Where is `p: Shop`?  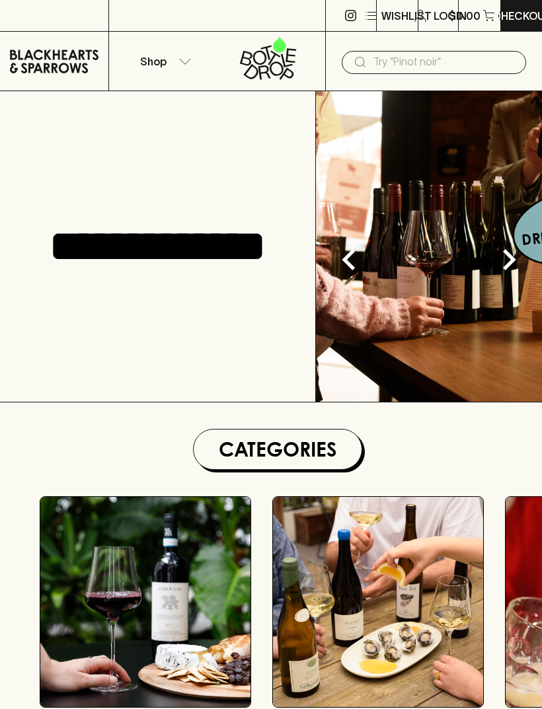 p: Shop is located at coordinates (153, 61).